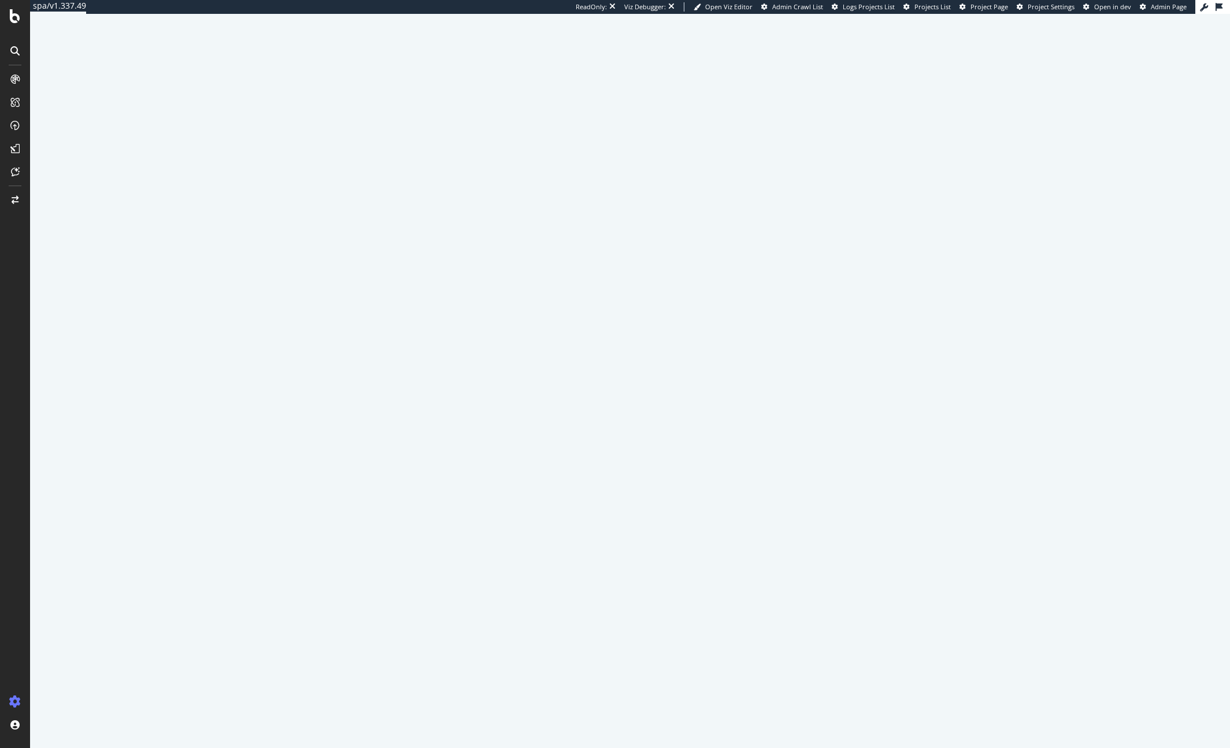  What do you see at coordinates (984, 7) in the screenshot?
I see `a: Project Page` at bounding box center [984, 7].